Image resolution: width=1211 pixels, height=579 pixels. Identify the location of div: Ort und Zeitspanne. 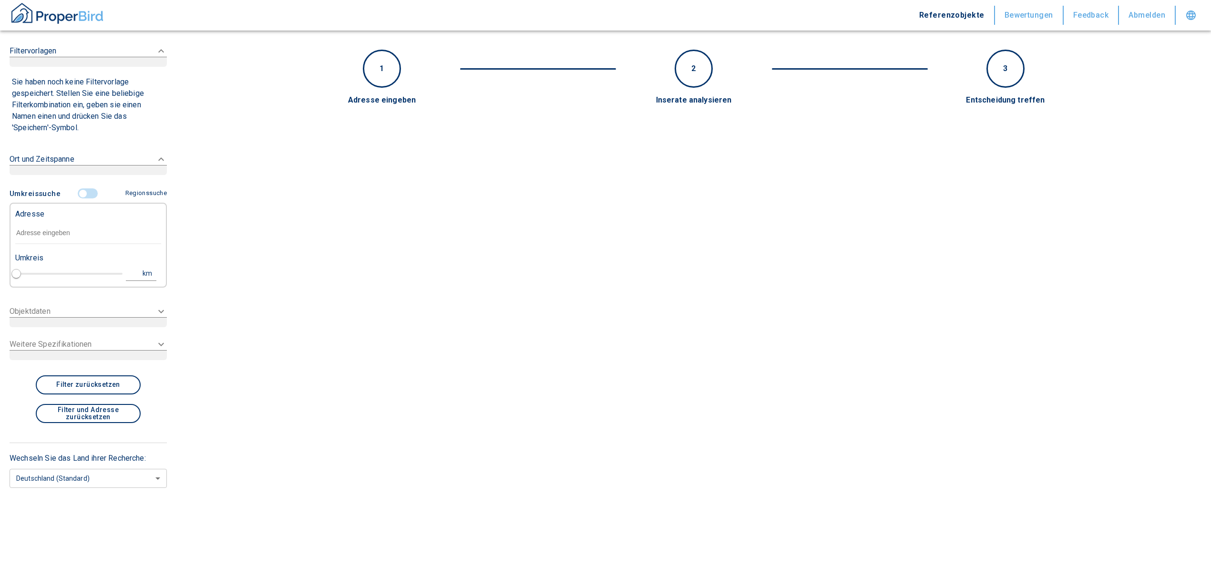
(88, 164).